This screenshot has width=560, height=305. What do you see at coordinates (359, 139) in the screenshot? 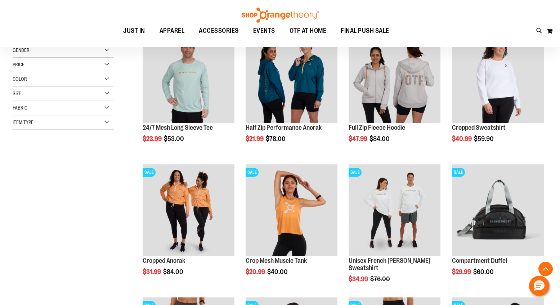
I see `span: $47.99` at bounding box center [359, 139].